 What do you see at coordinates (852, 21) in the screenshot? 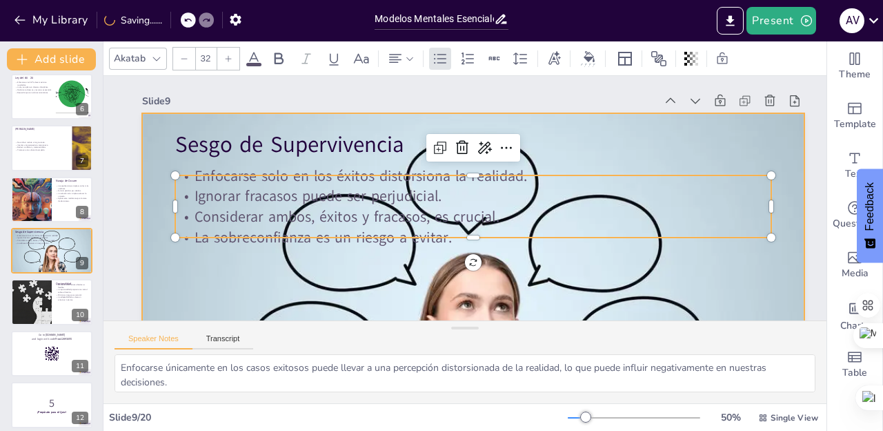
I see `div: A V` at bounding box center [852, 21].